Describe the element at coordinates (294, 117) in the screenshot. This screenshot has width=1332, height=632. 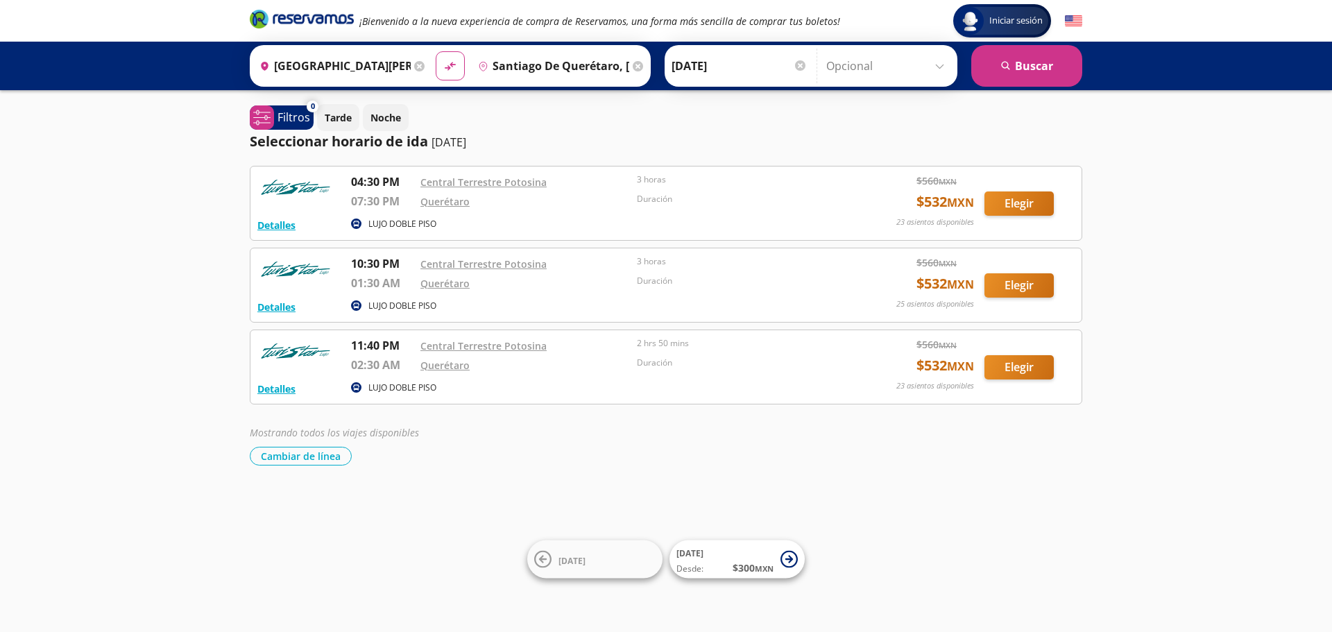
I see `p: Filtros` at that location.